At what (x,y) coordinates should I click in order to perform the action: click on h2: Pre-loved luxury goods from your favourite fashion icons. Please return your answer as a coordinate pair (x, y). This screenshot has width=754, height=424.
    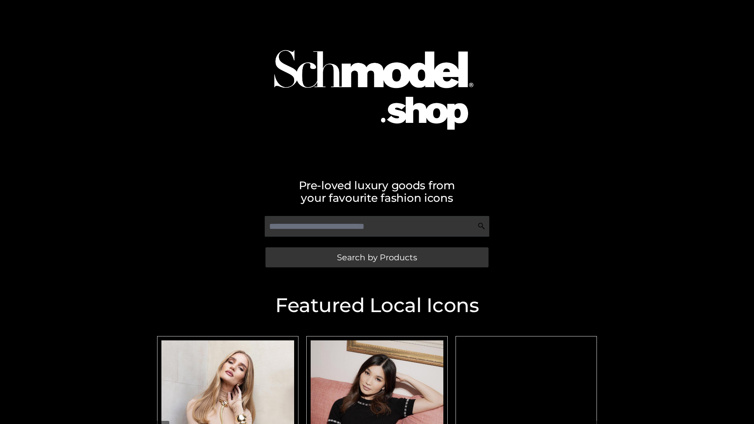
    Looking at the image, I should click on (377, 192).